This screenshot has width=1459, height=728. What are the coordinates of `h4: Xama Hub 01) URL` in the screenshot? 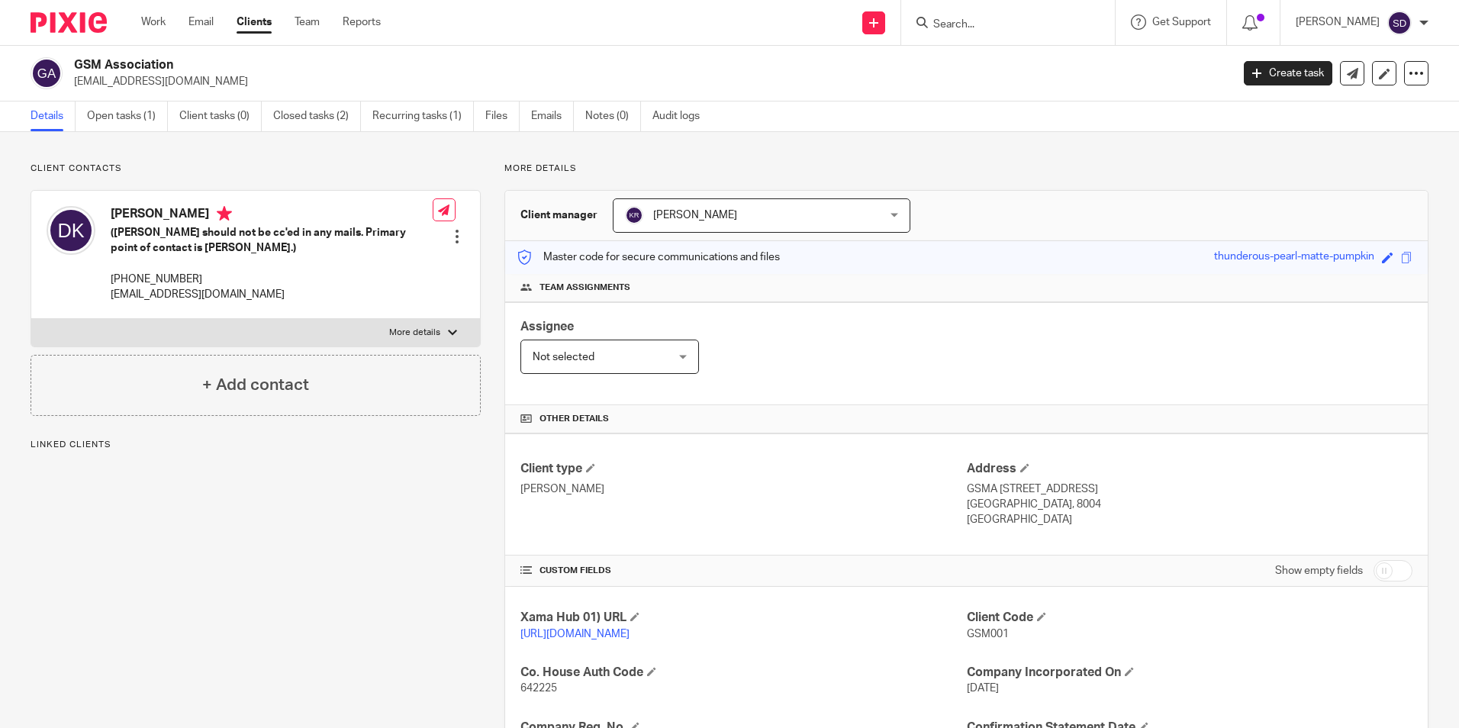 It's located at (743, 617).